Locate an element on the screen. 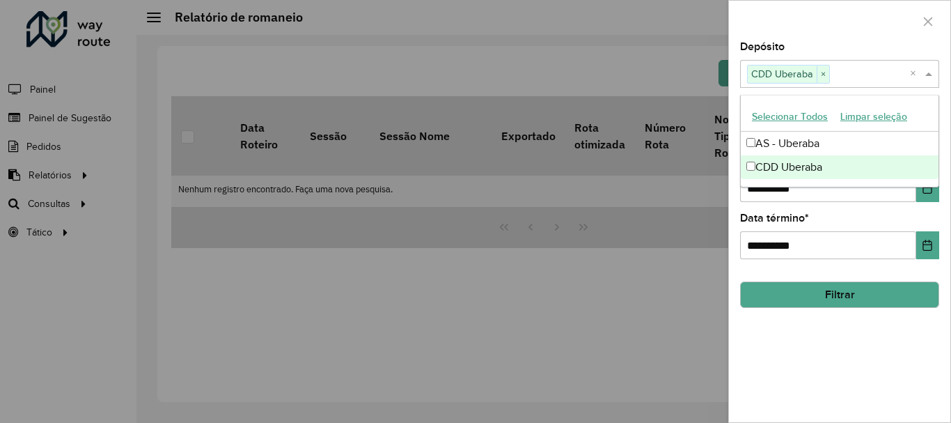 The width and height of the screenshot is (951, 423). label: Data término is located at coordinates (774, 218).